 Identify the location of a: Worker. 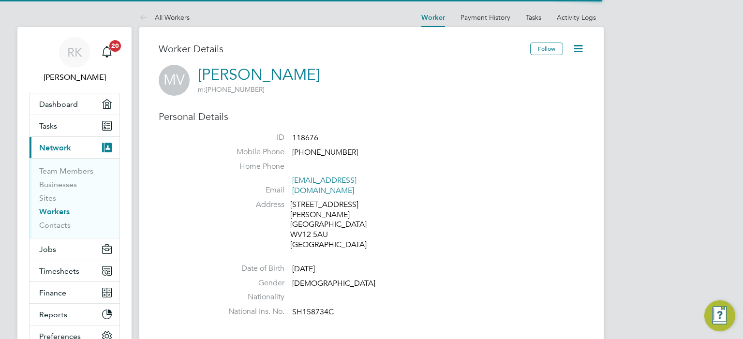
(433, 17).